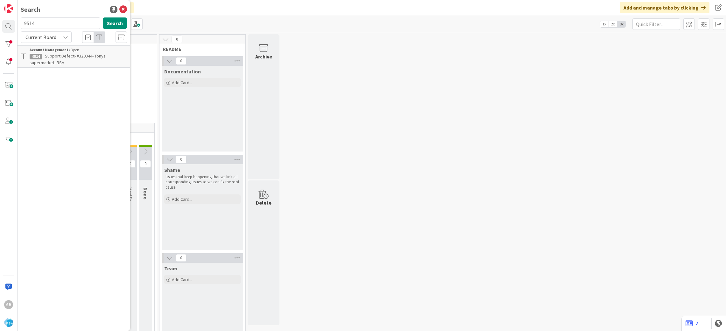 The height and width of the screenshot is (331, 726). I want to click on span: README, so click(200, 49).